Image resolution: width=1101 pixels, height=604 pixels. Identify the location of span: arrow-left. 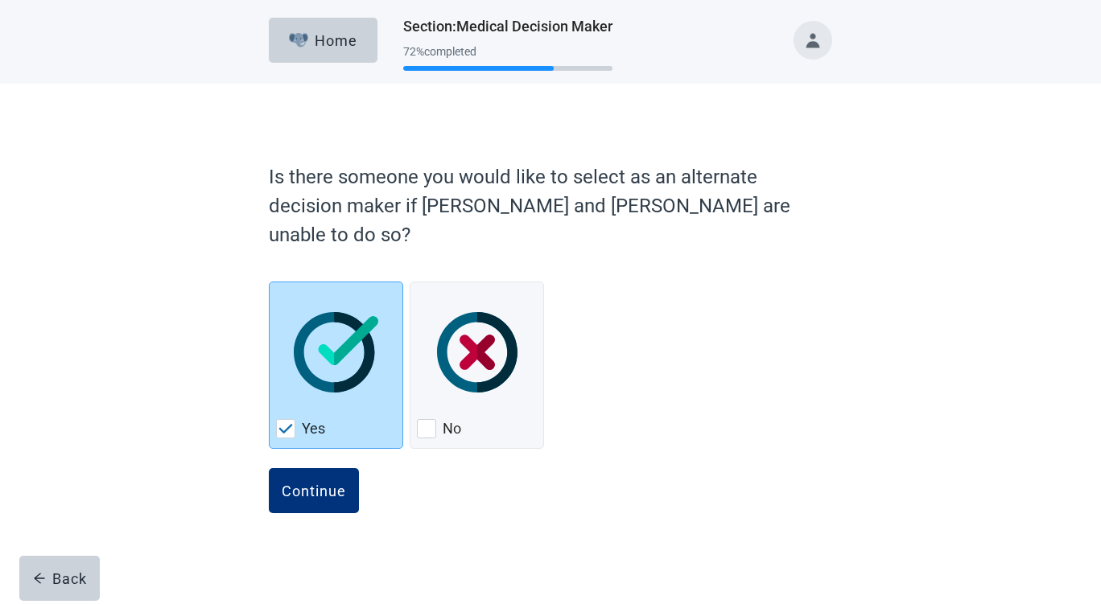
(39, 579).